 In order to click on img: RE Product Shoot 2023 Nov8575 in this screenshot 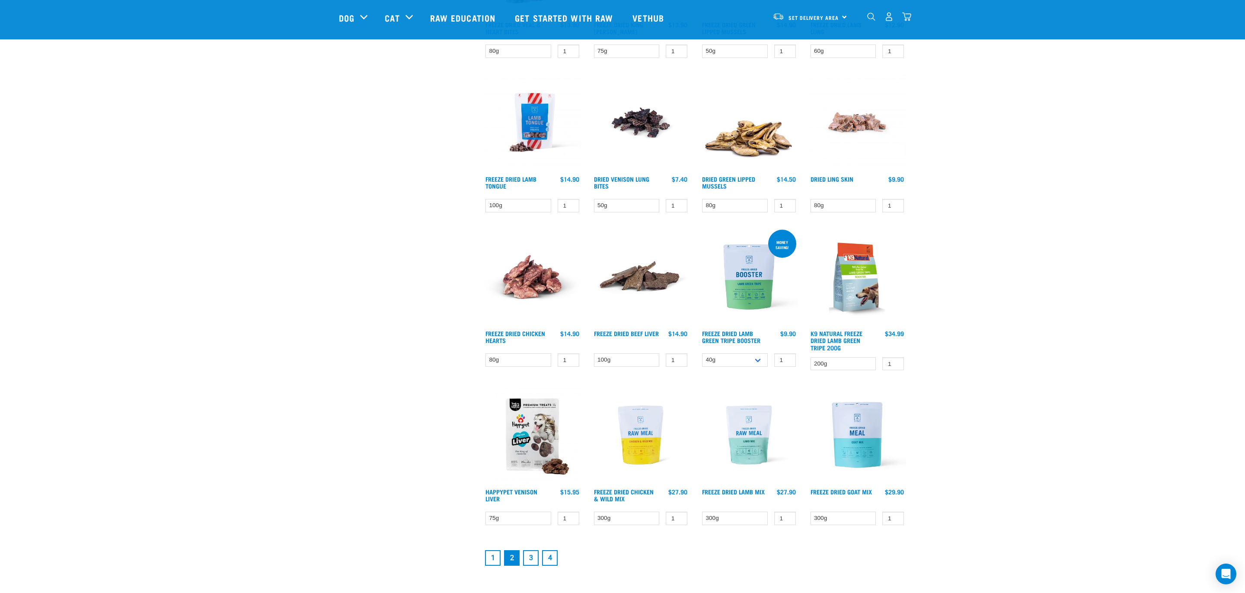, I will do `click(532, 122)`.